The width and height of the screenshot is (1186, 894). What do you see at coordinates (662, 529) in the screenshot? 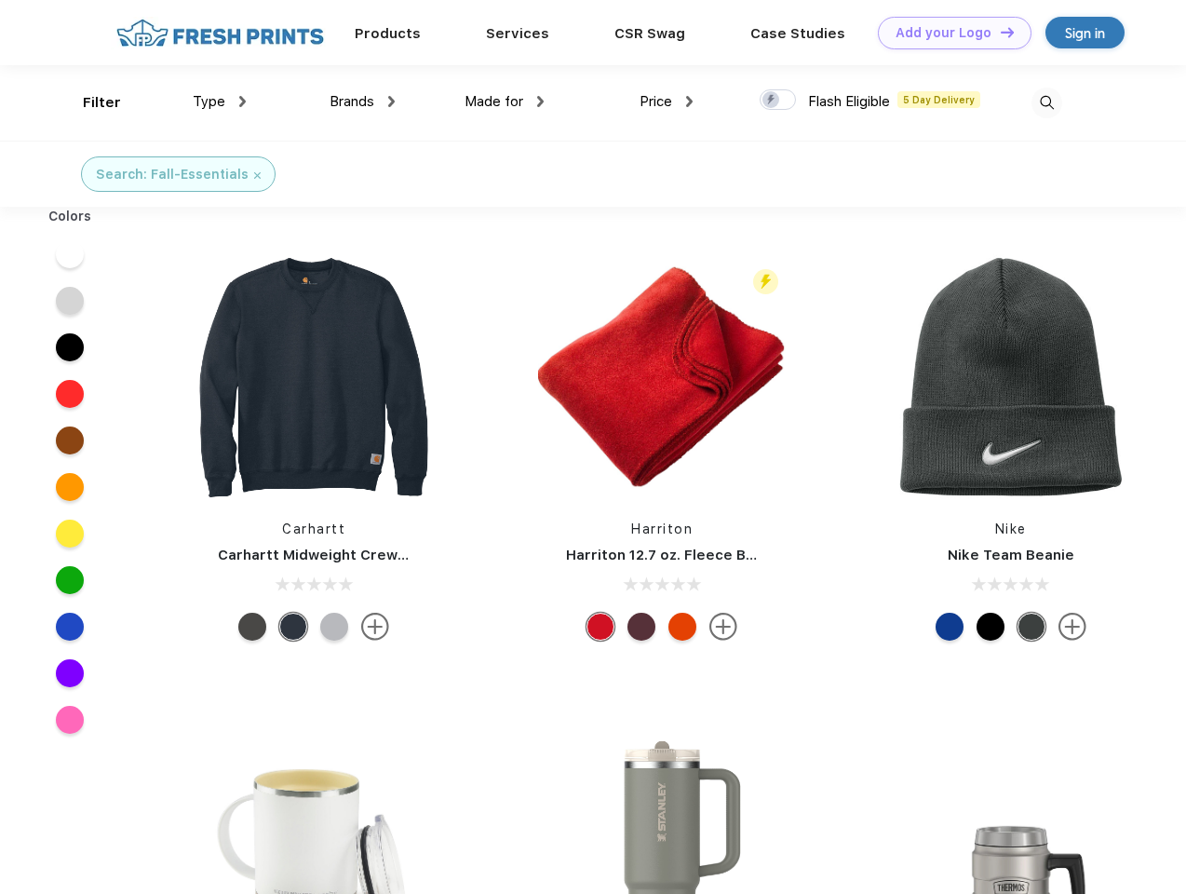
I see `a: Harriton` at bounding box center [662, 529].